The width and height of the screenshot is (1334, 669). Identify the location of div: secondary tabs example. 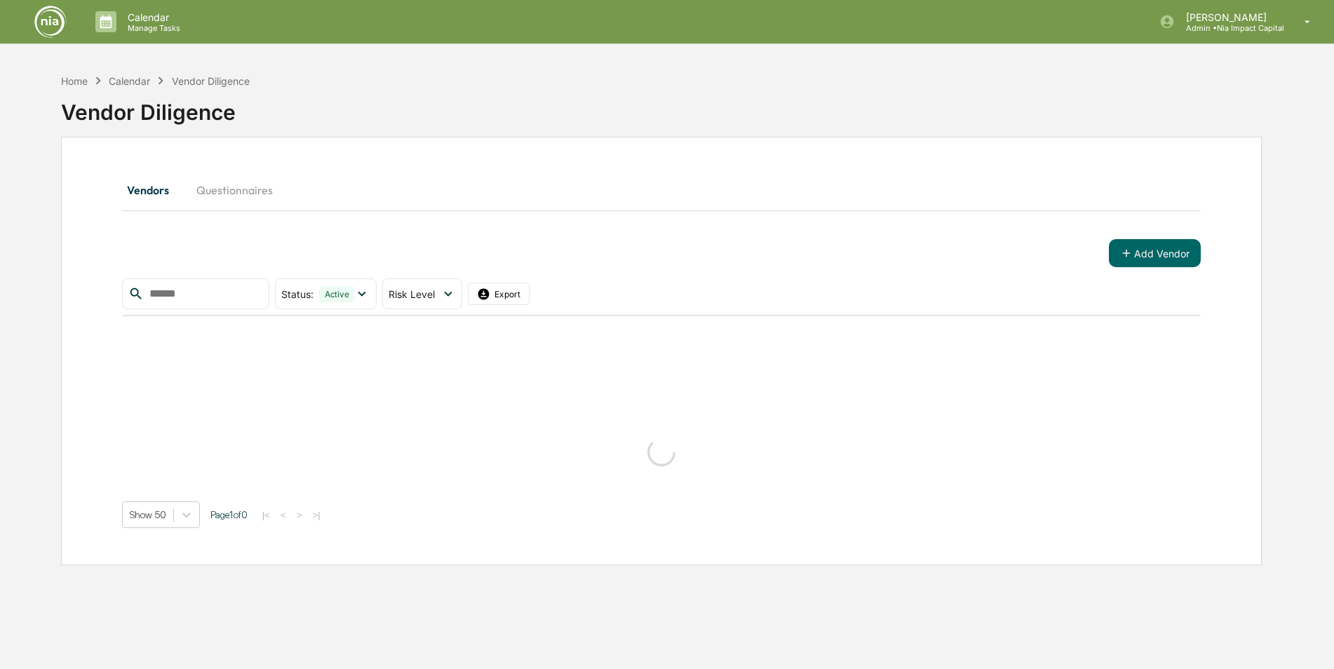
(662, 190).